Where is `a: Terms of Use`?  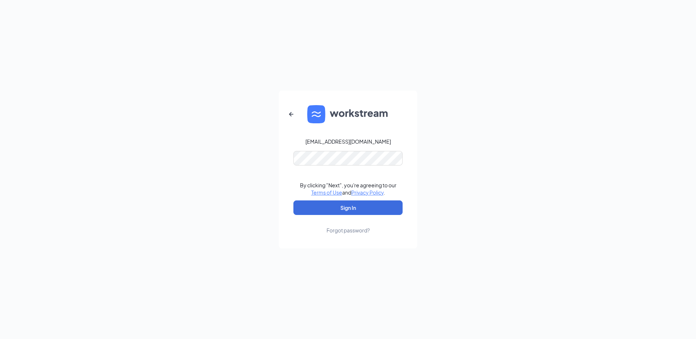
a: Terms of Use is located at coordinates (327, 193).